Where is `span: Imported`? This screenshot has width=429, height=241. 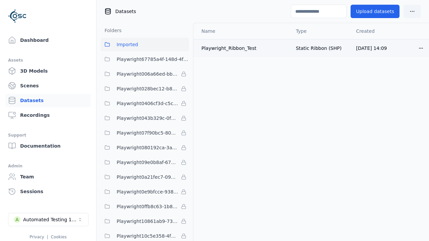 span: Imported is located at coordinates (127, 45).